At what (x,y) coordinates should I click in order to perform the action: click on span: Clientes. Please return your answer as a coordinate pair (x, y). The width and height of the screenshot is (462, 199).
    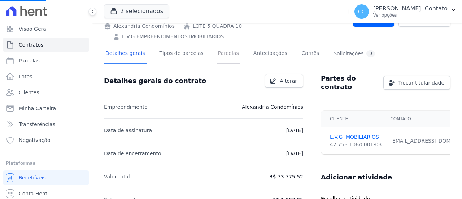
    Looking at the image, I should click on (29, 92).